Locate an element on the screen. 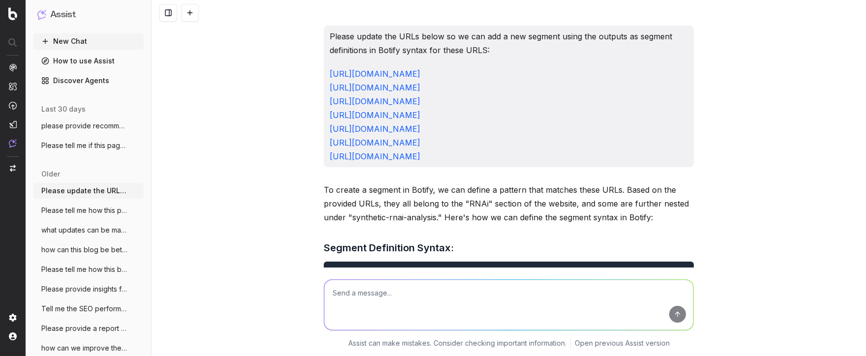  a: How to use Assist is located at coordinates (89, 61).